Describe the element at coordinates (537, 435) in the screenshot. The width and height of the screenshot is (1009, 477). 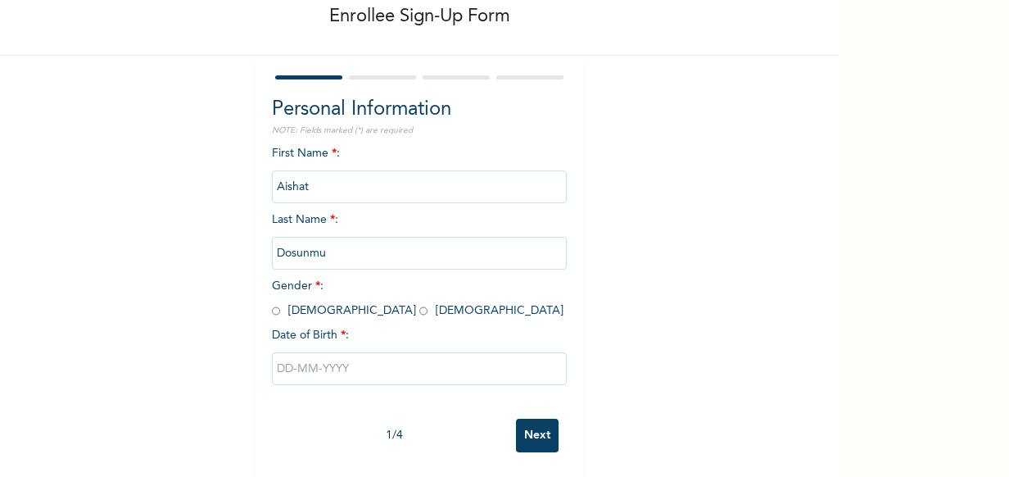
I see `input: Next` at that location.